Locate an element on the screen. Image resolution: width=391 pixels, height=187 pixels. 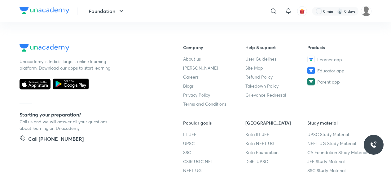
a: UPSC Study Material is located at coordinates (339, 134).